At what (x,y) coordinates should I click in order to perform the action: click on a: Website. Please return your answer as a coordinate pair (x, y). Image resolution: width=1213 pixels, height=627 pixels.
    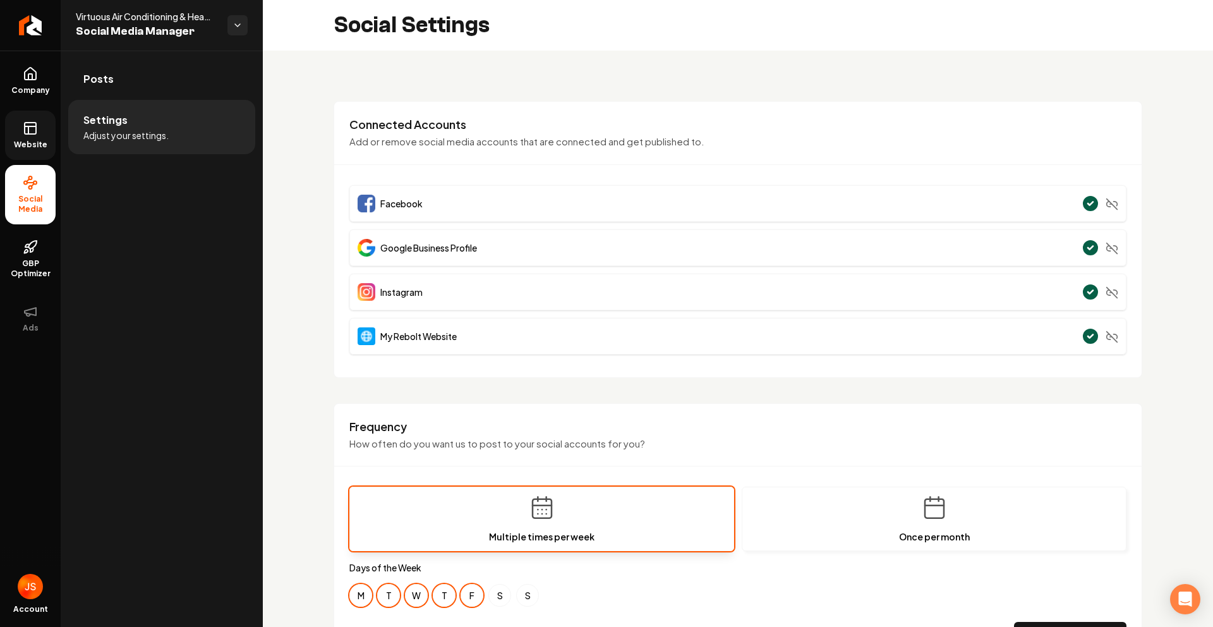
    Looking at the image, I should click on (30, 135).